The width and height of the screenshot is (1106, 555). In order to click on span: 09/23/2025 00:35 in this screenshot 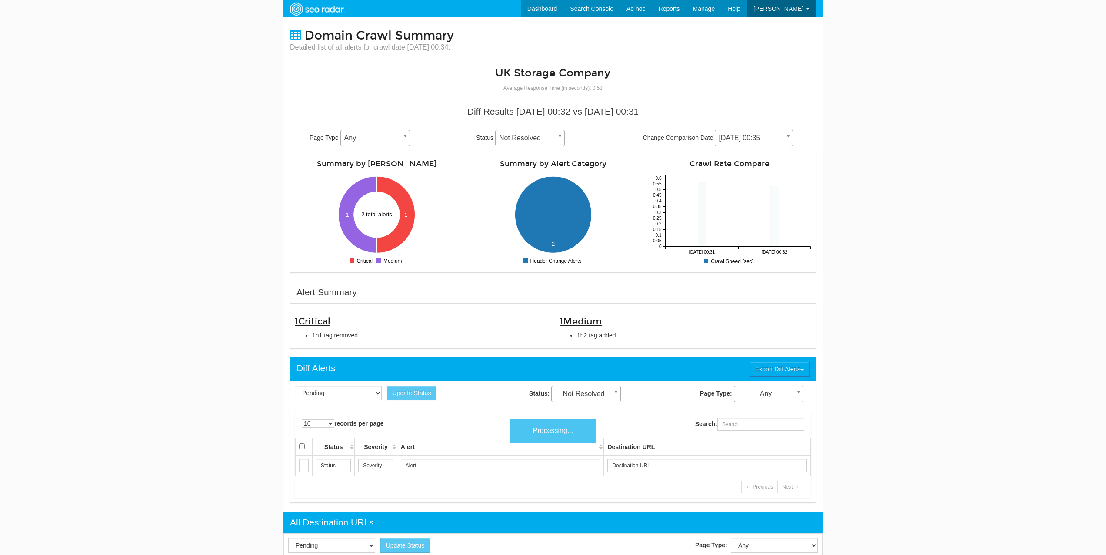, I will do `click(754, 138)`.